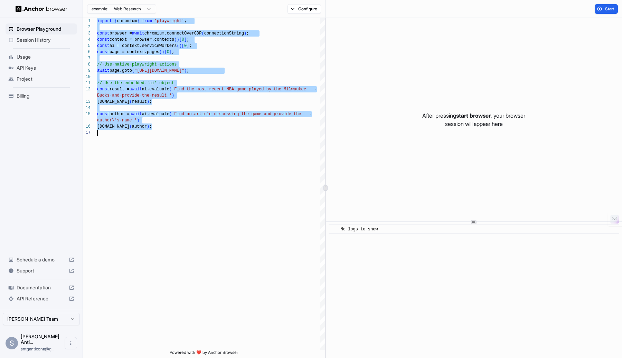 The height and width of the screenshot is (358, 622). Describe the element at coordinates (38, 349) in the screenshot. I see `span: sntganticona@gmail.com` at that location.